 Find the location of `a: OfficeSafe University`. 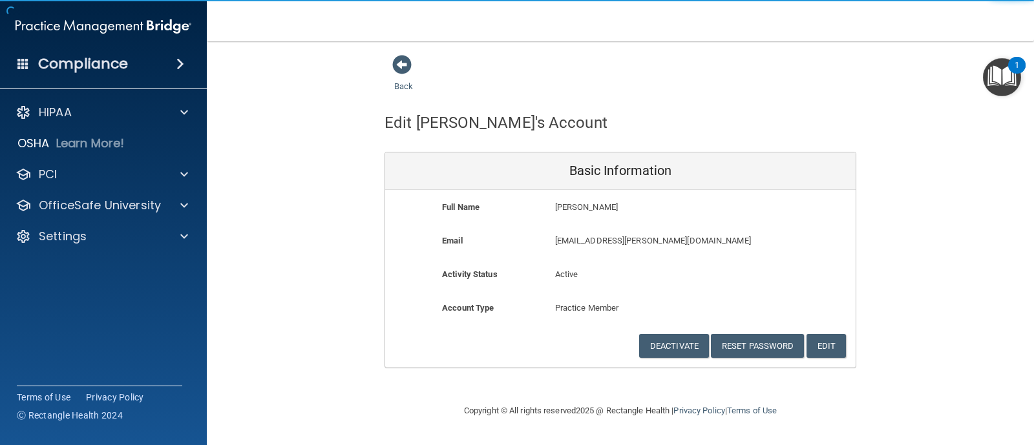

a: OfficeSafe University is located at coordinates (101, 205).